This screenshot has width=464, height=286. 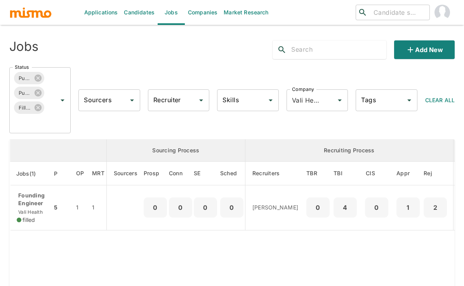 I want to click on span: Filled, so click(x=25, y=108).